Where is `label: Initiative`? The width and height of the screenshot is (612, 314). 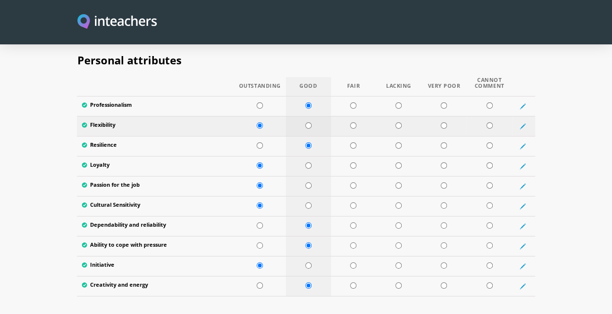
label: Initiative is located at coordinates (155, 265).